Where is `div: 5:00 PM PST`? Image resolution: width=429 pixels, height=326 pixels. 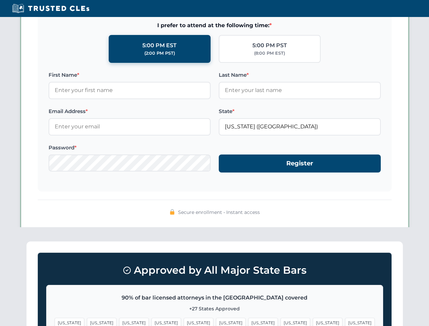
div: 5:00 PM PST is located at coordinates (269, 45).